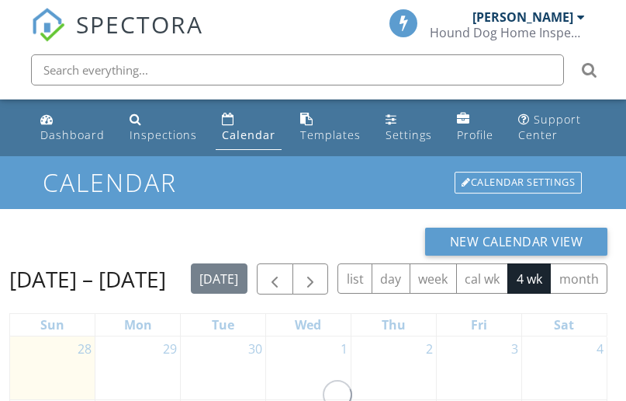 This screenshot has width=626, height=401. Describe the element at coordinates (479, 324) in the screenshot. I see `a: Friday` at that location.